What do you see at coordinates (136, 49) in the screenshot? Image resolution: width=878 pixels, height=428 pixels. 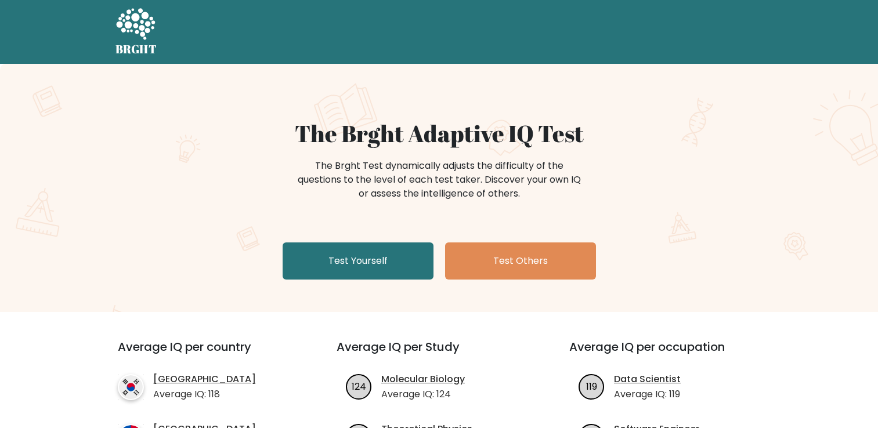 I see `h5: BRGHT` at bounding box center [136, 49].